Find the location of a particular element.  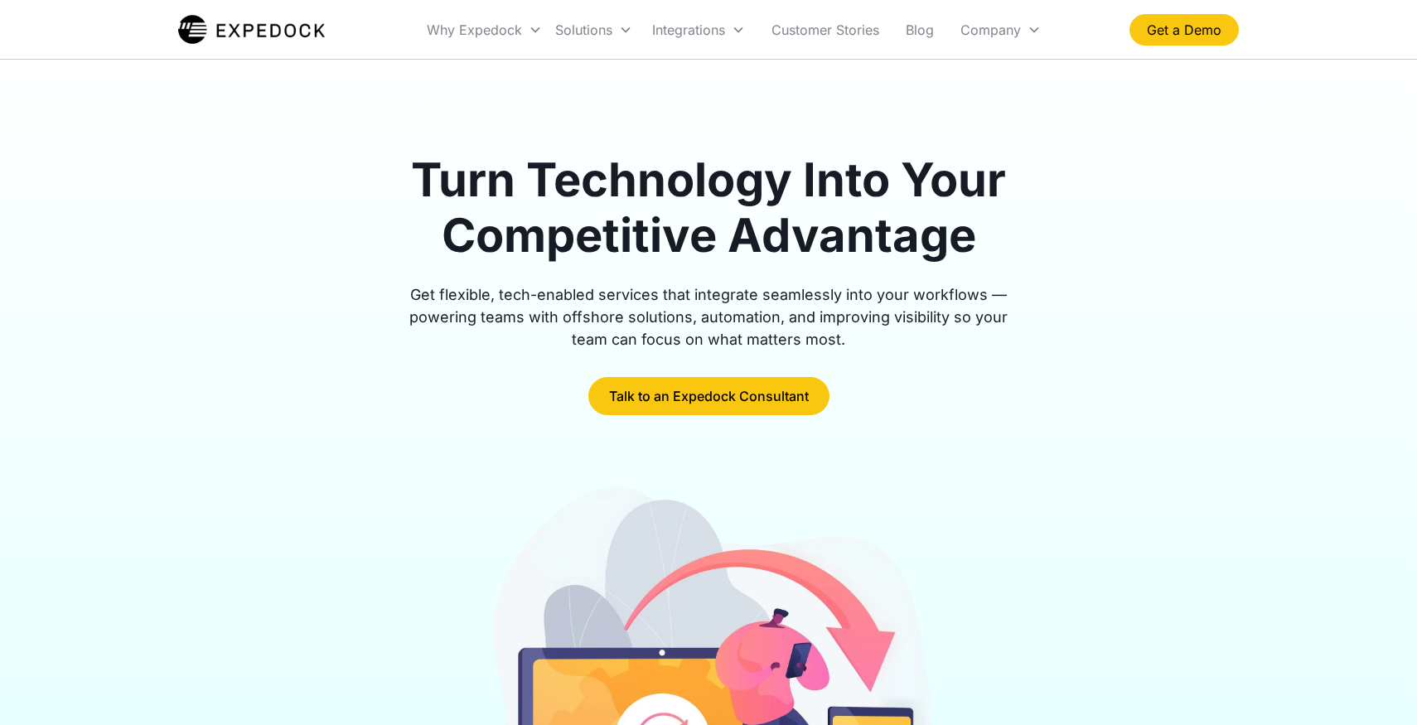

a: Get a Demo is located at coordinates (1184, 30).